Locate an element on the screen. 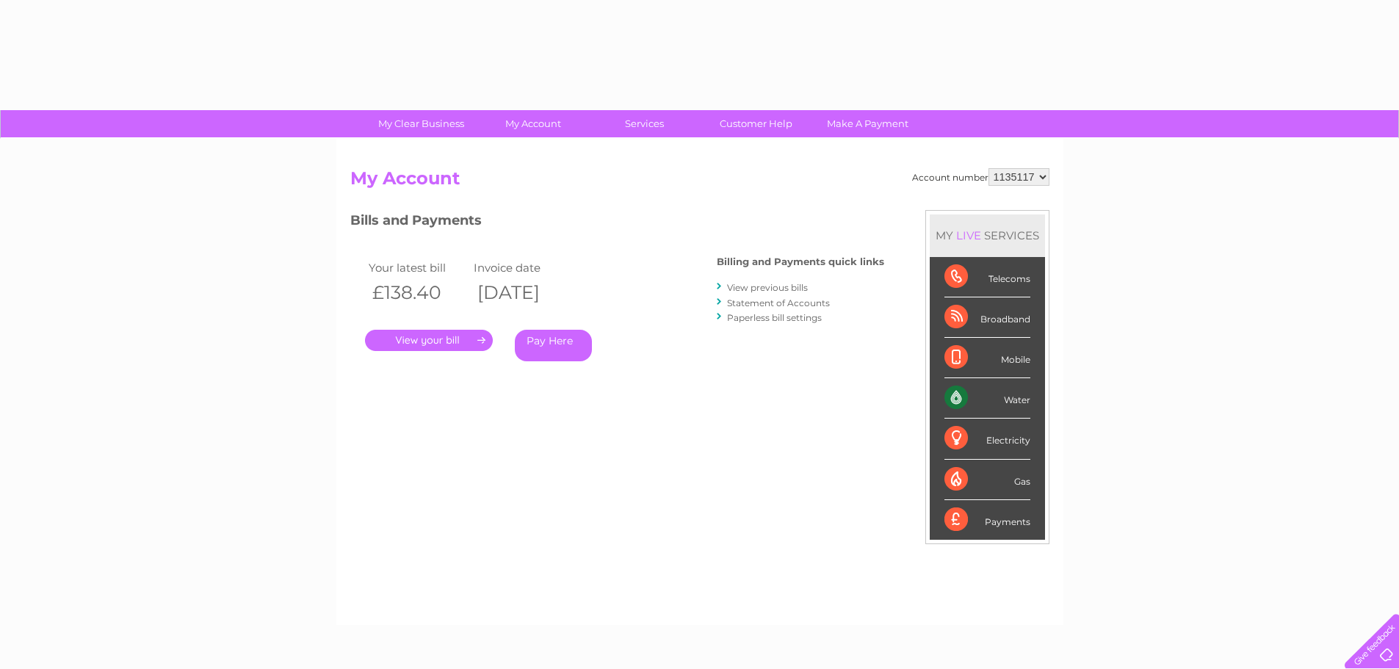  td: Invoice date is located at coordinates (523, 267).